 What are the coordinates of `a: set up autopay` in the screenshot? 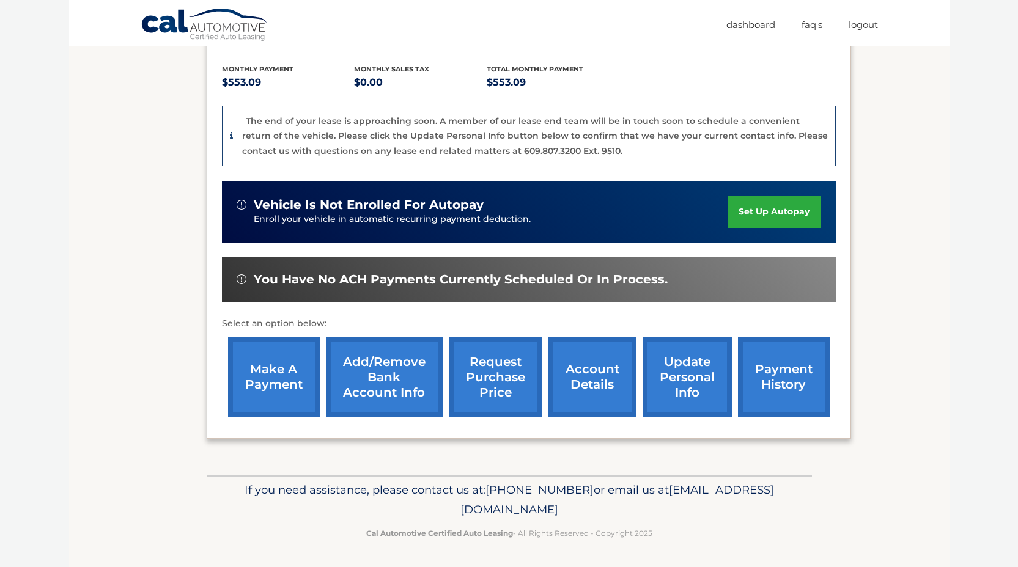 It's located at (774, 212).